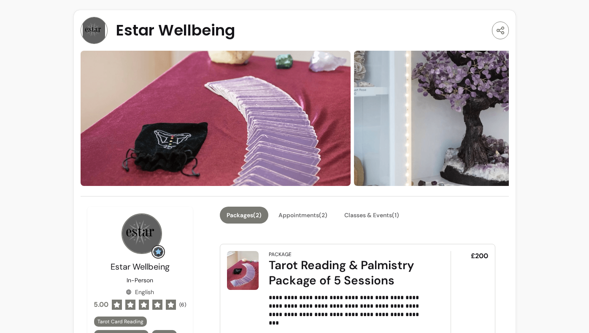 The image size is (589, 333). What do you see at coordinates (140, 292) in the screenshot?
I see `div: English` at bounding box center [140, 292].